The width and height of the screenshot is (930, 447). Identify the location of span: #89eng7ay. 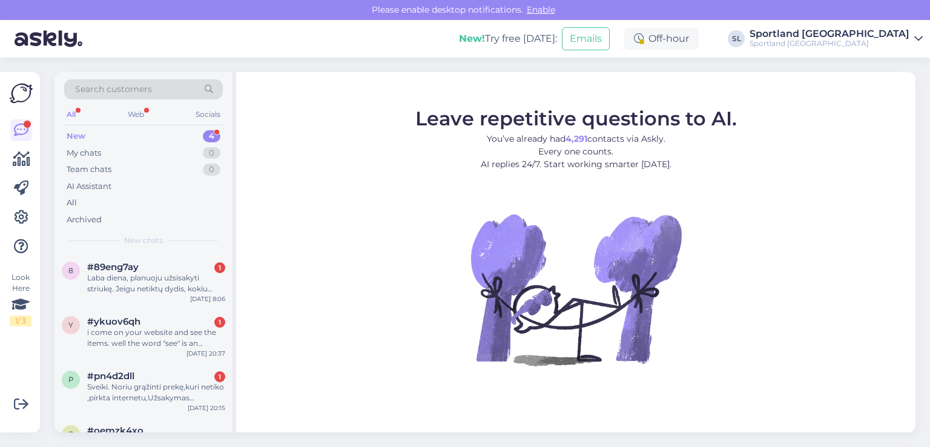
(113, 267).